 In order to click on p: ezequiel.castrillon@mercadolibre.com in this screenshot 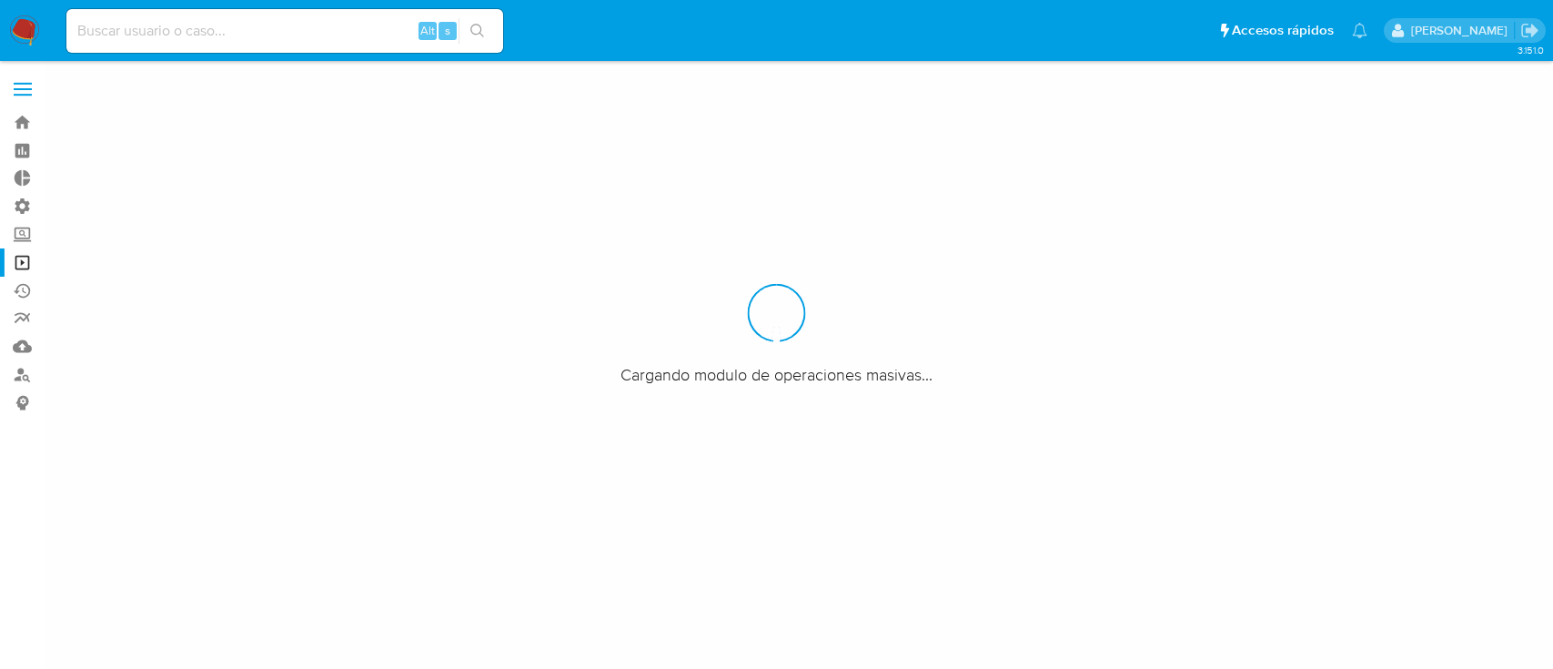, I will do `click(1462, 30)`.